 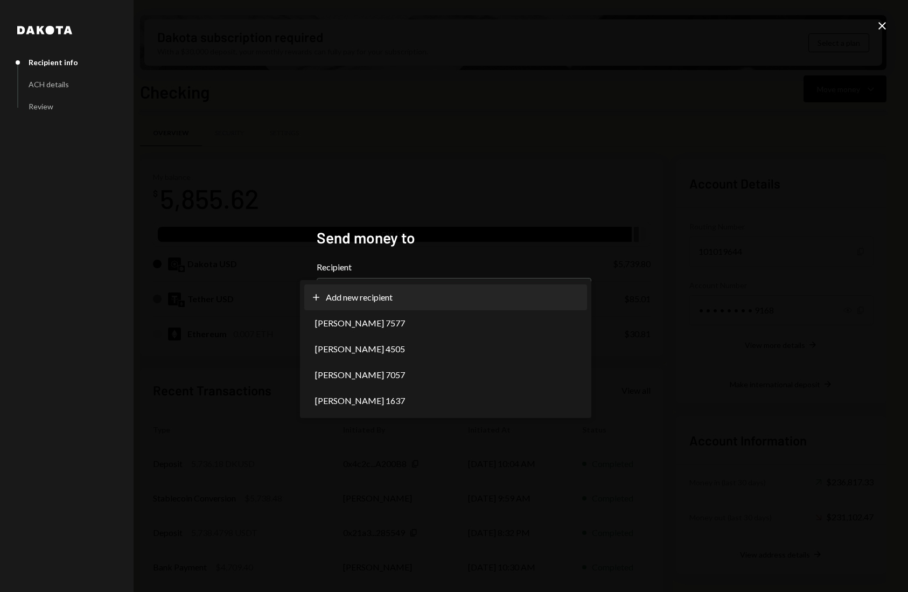 I want to click on h2: Send money to, so click(x=454, y=238).